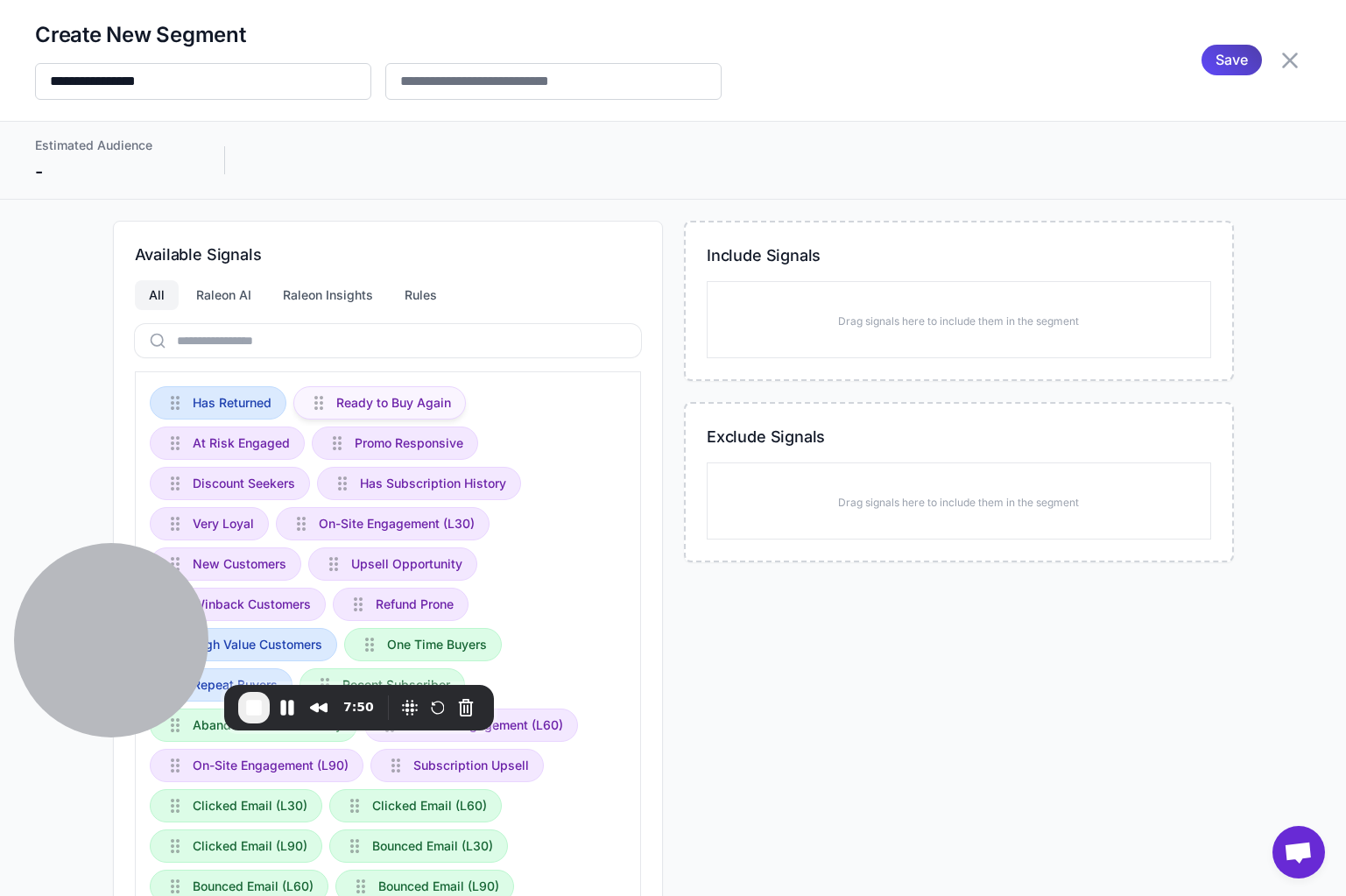  What do you see at coordinates (252, 605) in the screenshot?
I see `span: Winback Customers` at bounding box center [252, 605].